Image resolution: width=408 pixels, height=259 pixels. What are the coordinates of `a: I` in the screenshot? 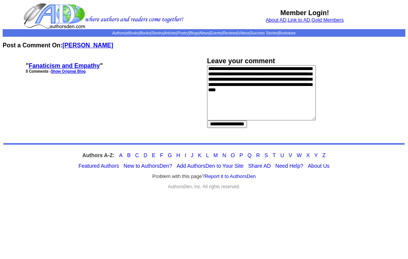 It's located at (186, 155).